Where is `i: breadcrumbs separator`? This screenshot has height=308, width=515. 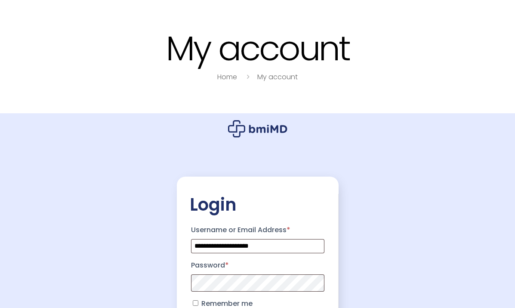
i: breadcrumbs separator is located at coordinates (248, 77).